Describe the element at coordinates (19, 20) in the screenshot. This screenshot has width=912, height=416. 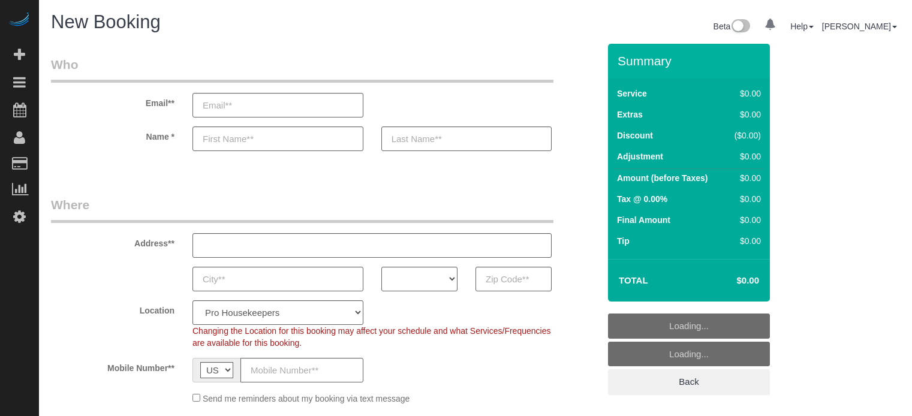
I see `img: Automaid Logo` at that location.